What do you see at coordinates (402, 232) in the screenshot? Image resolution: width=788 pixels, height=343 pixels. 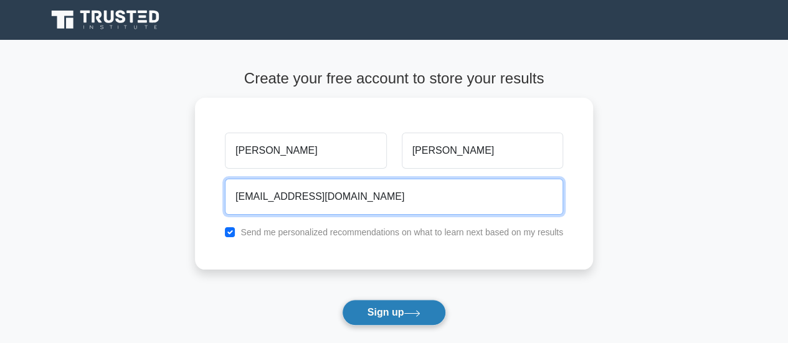 I see `label: Send me personalized recommendations on what to learn next based on my results` at bounding box center [402, 232].